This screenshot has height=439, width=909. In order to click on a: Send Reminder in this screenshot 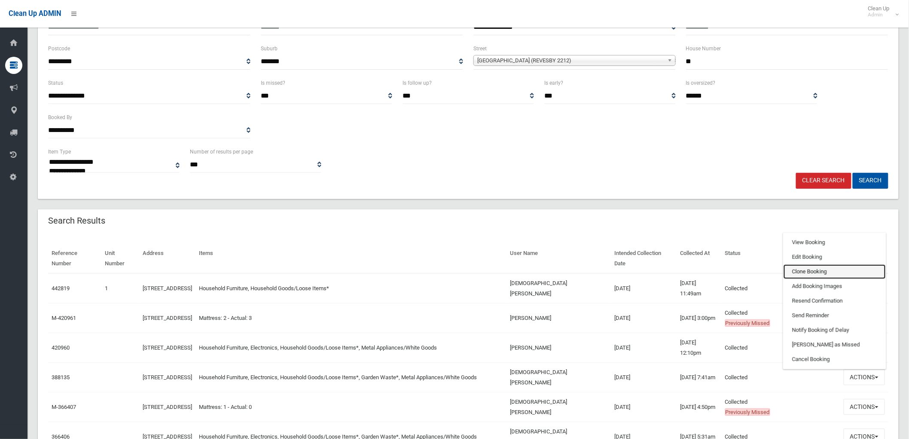, I will do `click(835, 315)`.